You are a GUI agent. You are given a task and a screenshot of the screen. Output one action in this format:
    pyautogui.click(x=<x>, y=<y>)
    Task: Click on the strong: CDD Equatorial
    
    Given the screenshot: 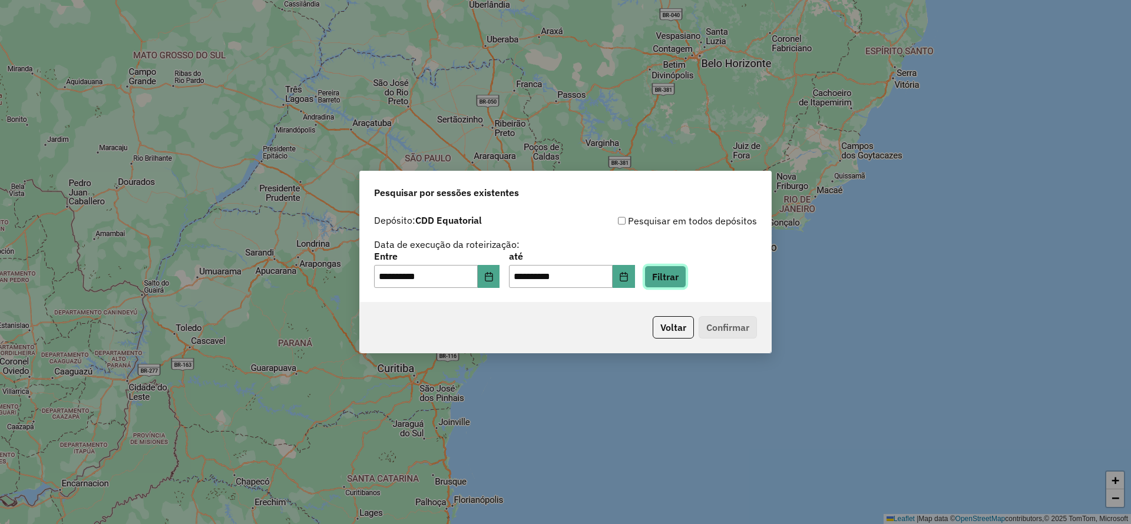 What is the action you would take?
    pyautogui.click(x=448, y=220)
    